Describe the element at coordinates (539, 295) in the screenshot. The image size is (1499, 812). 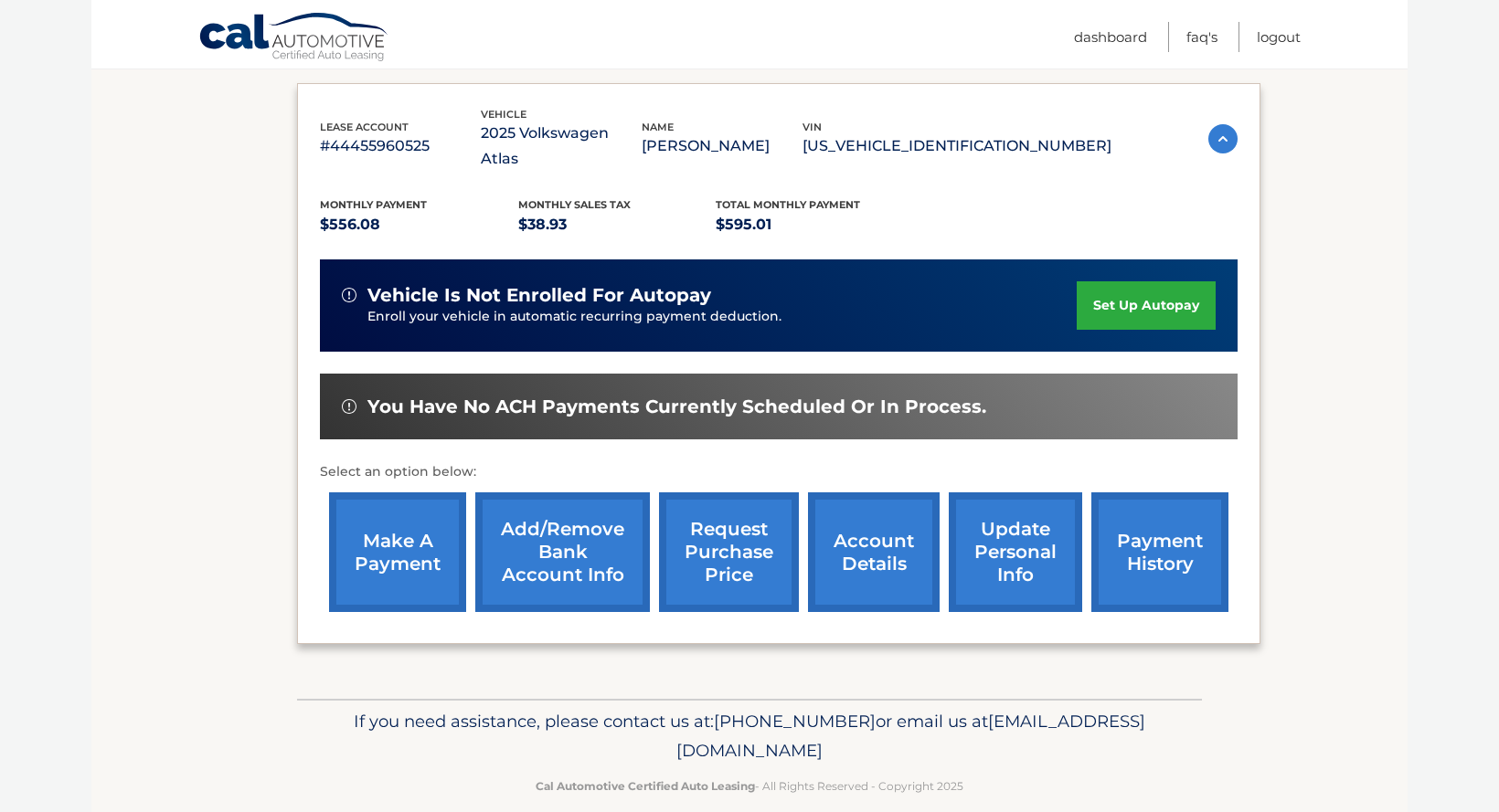
I see `span: vehicle is not enrolled for autopay` at that location.